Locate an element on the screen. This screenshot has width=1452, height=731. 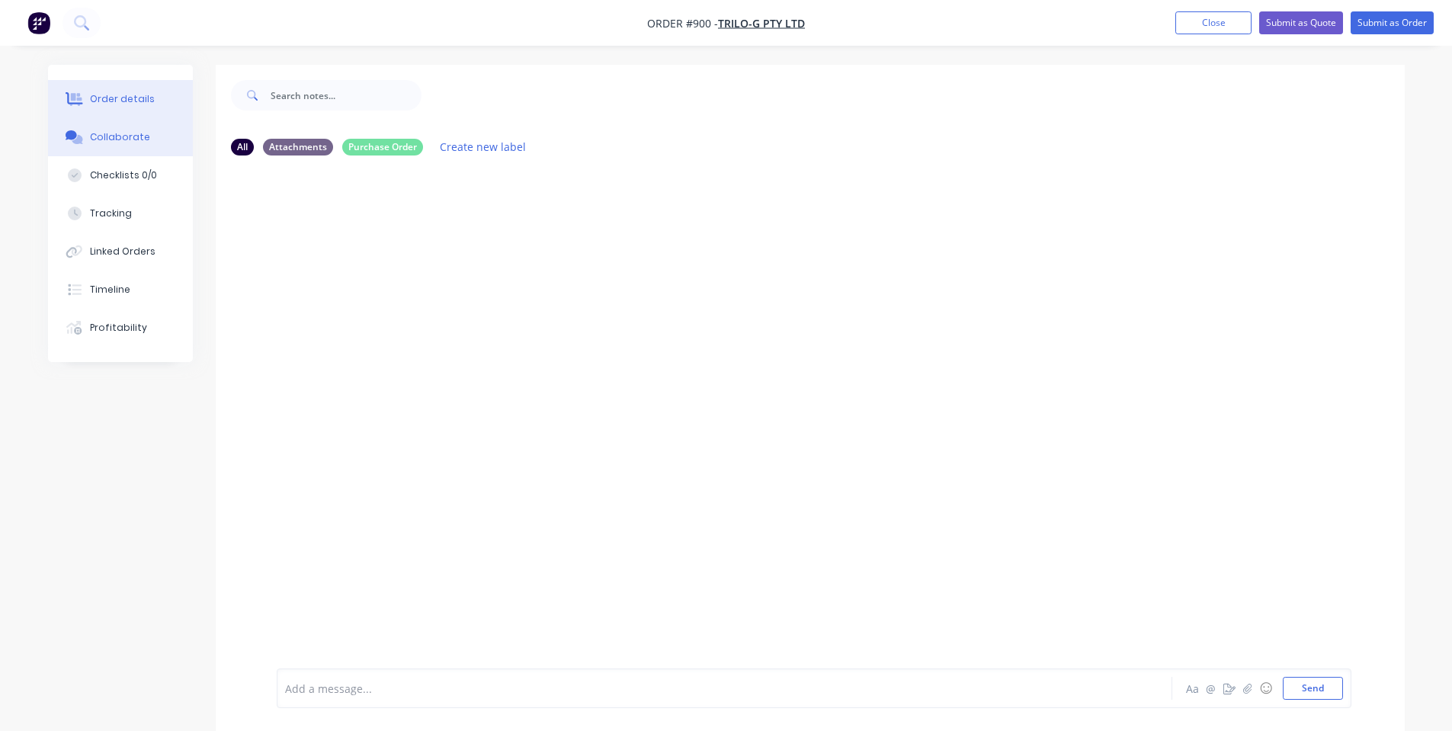
button: Profitability is located at coordinates (120, 328).